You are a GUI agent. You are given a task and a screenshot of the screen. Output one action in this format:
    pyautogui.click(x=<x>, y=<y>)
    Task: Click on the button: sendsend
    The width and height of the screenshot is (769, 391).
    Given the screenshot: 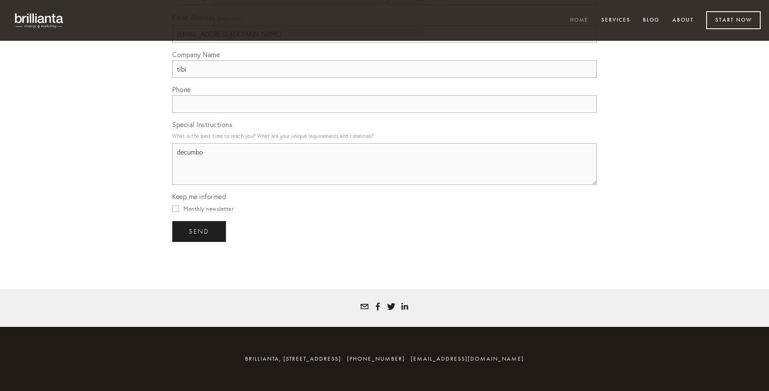 What is the action you would take?
    pyautogui.click(x=199, y=231)
    